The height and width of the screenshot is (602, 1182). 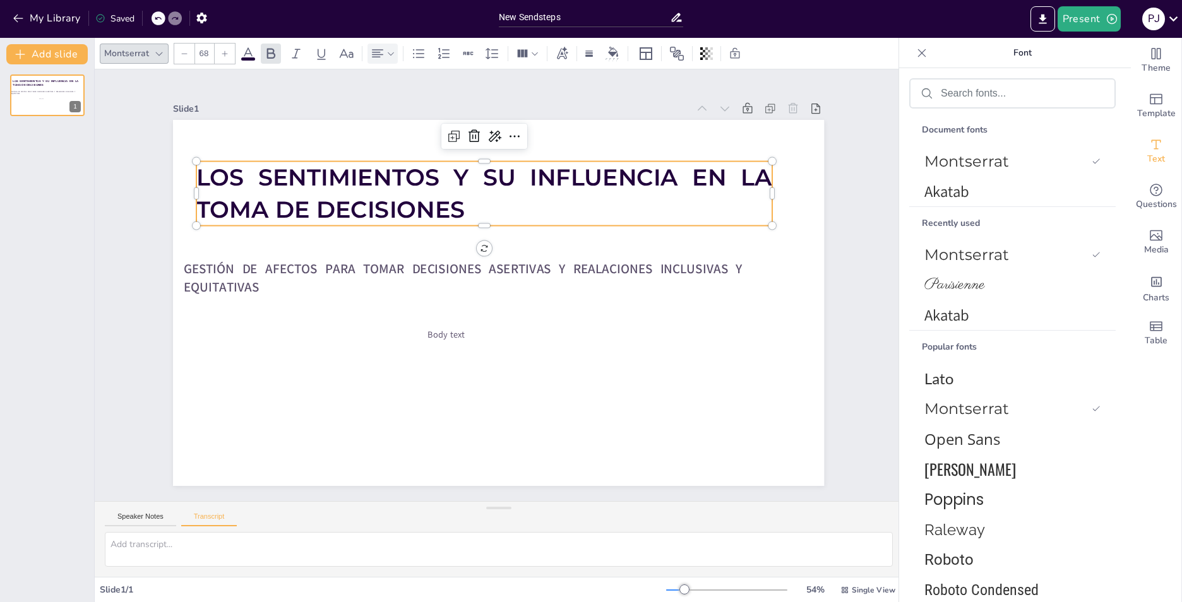 What do you see at coordinates (527, 54) in the screenshot?
I see `div: Column Count` at bounding box center [527, 54].